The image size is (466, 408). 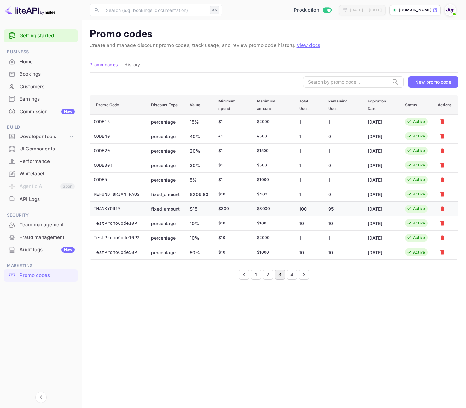 What do you see at coordinates (118, 122) in the screenshot?
I see `td: CODE15` at bounding box center [118, 122].